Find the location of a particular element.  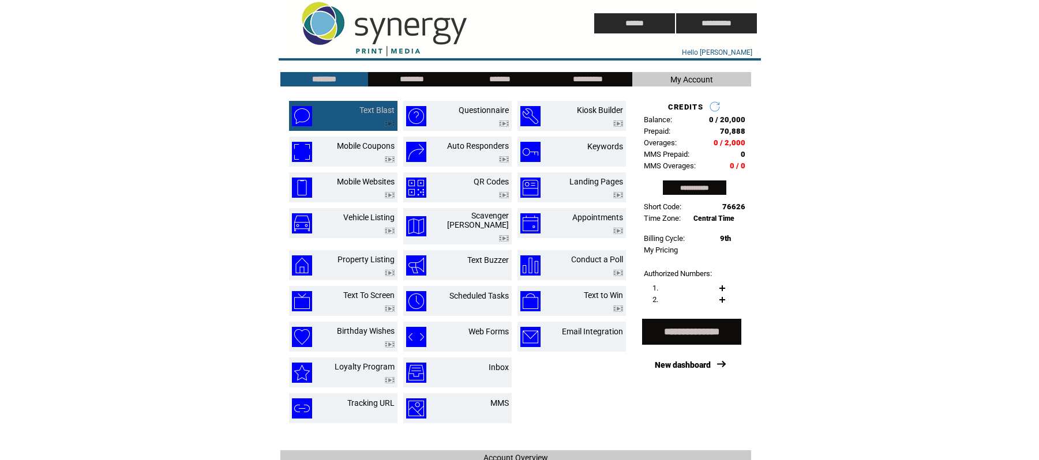

span: Short Code: is located at coordinates (662, 207).